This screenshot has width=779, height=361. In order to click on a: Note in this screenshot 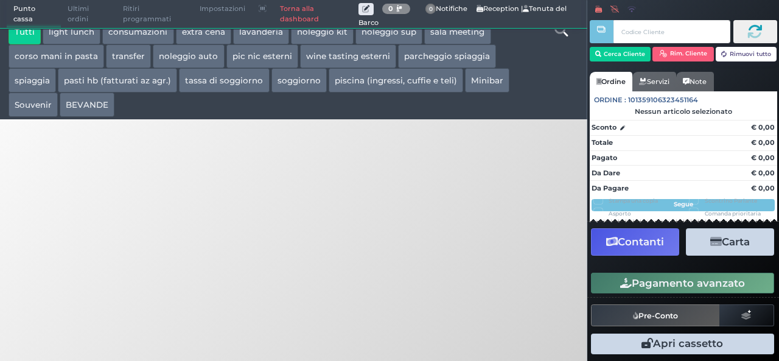, I will do `click(694, 82)`.